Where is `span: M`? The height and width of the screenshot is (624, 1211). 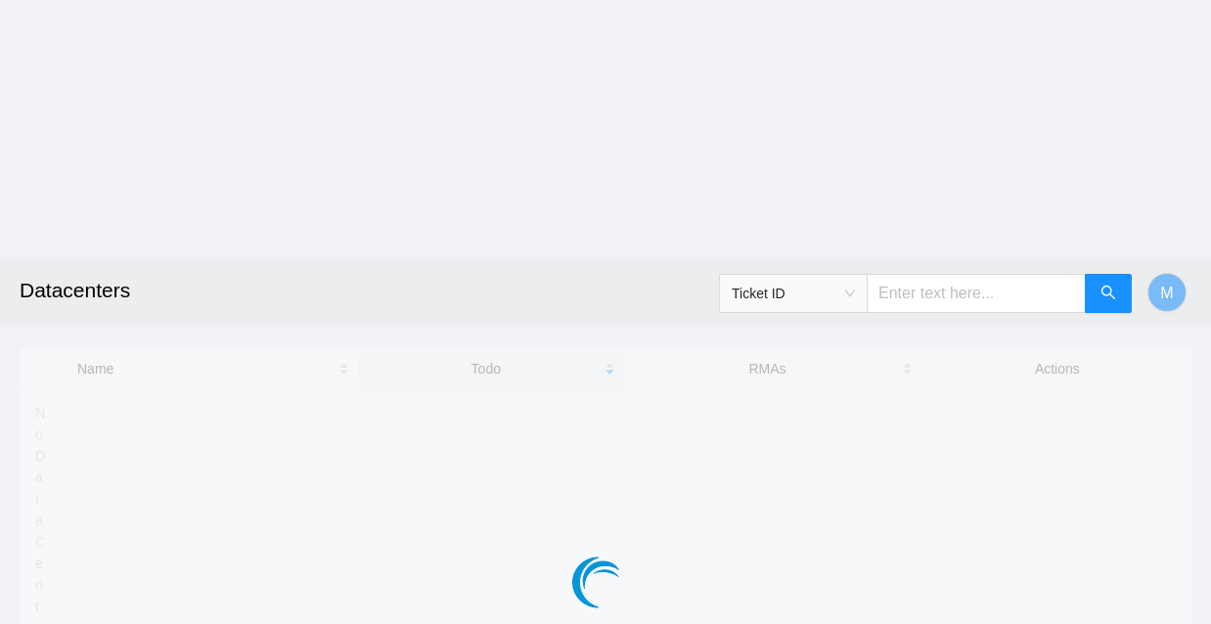
span: M is located at coordinates (1166, 293).